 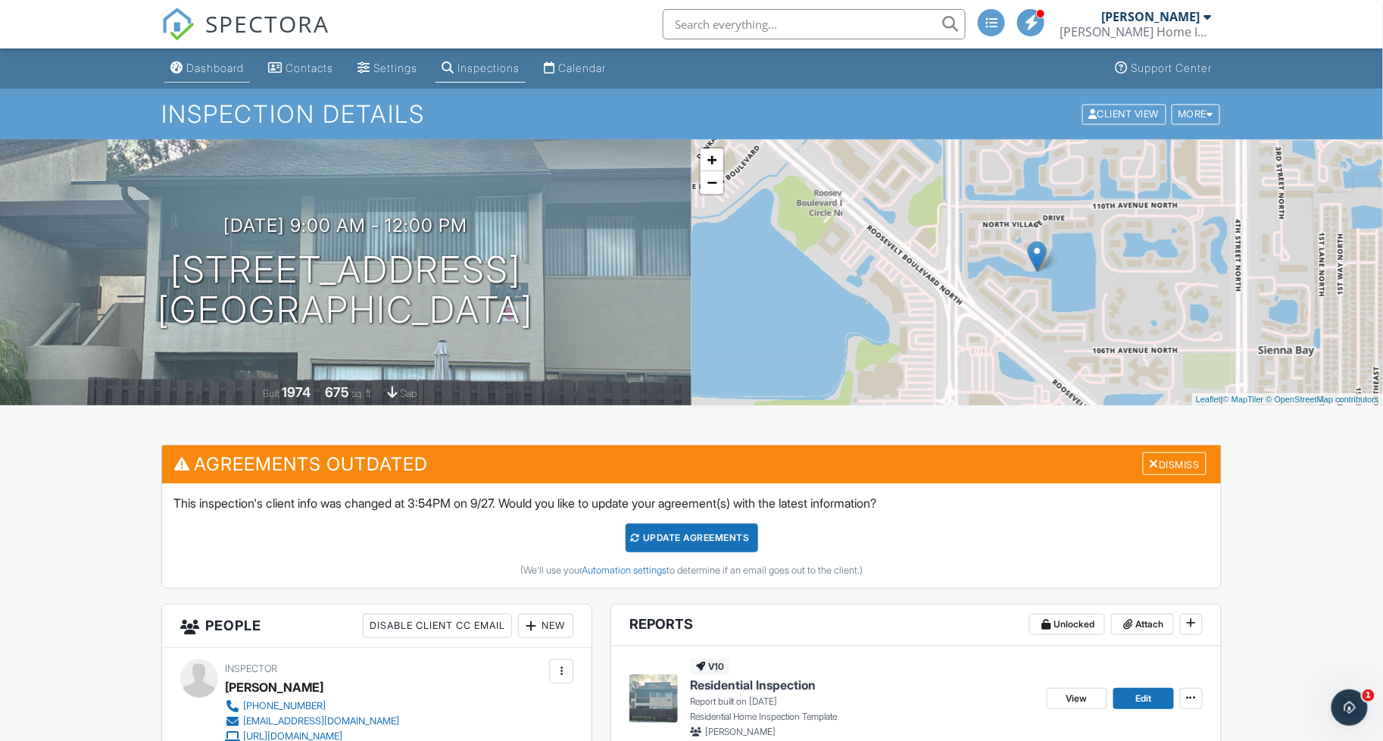 What do you see at coordinates (712, 160) in the screenshot?
I see `a: Zoom in` at bounding box center [712, 160].